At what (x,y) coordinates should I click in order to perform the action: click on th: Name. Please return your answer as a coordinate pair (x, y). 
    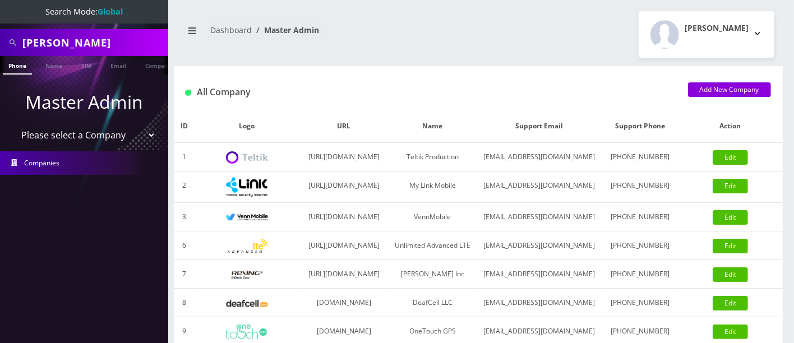
    Looking at the image, I should click on (433, 126).